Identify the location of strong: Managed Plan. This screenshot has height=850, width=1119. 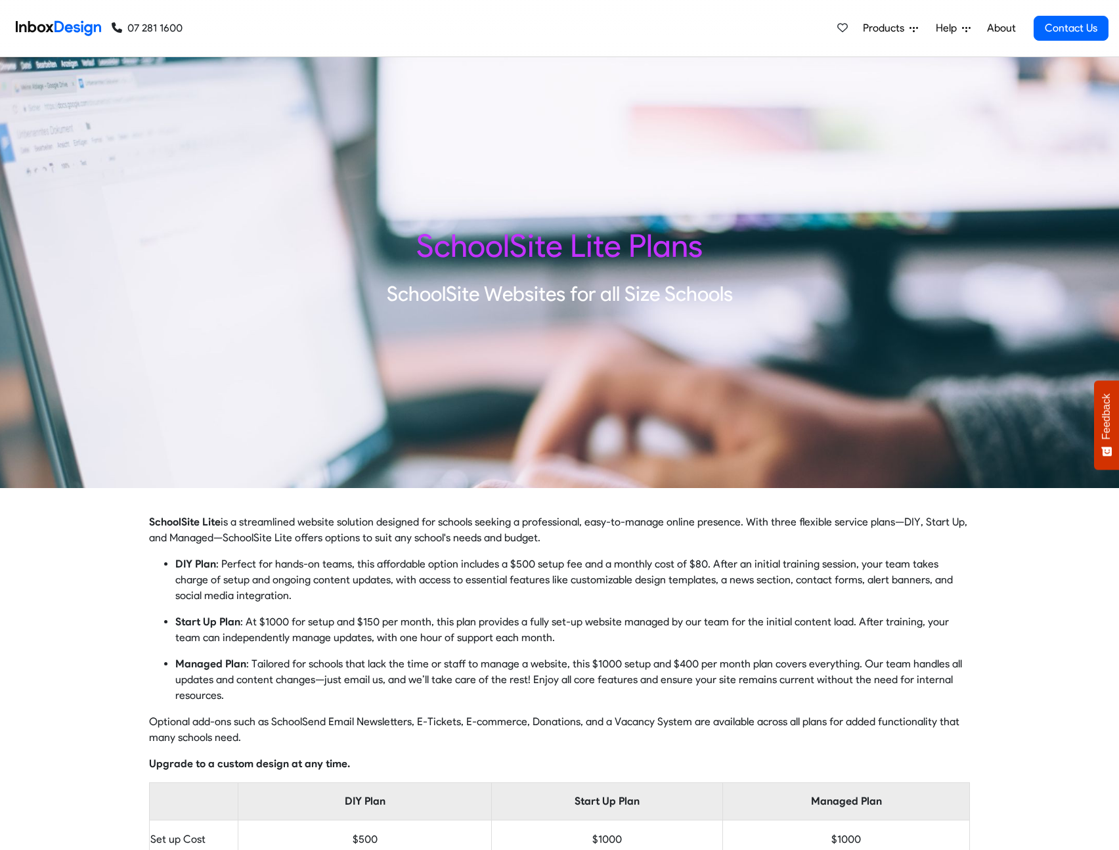
(211, 663).